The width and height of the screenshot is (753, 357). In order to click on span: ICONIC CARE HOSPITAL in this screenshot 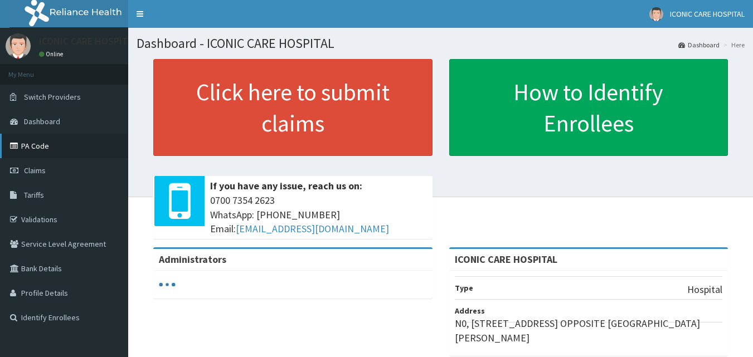, I will do `click(707, 14)`.